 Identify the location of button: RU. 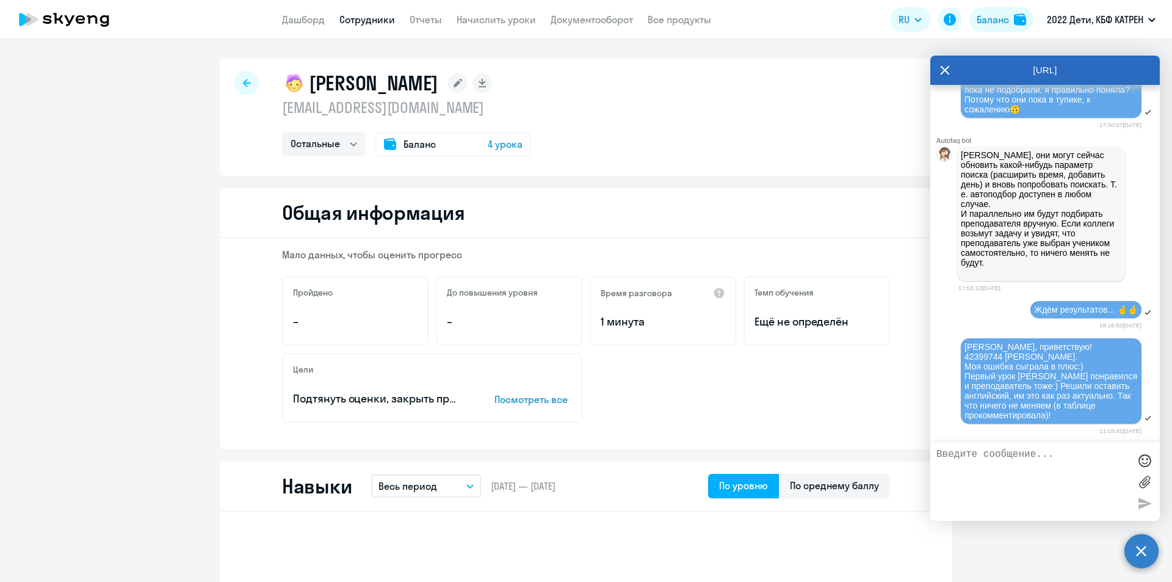
(910, 20).